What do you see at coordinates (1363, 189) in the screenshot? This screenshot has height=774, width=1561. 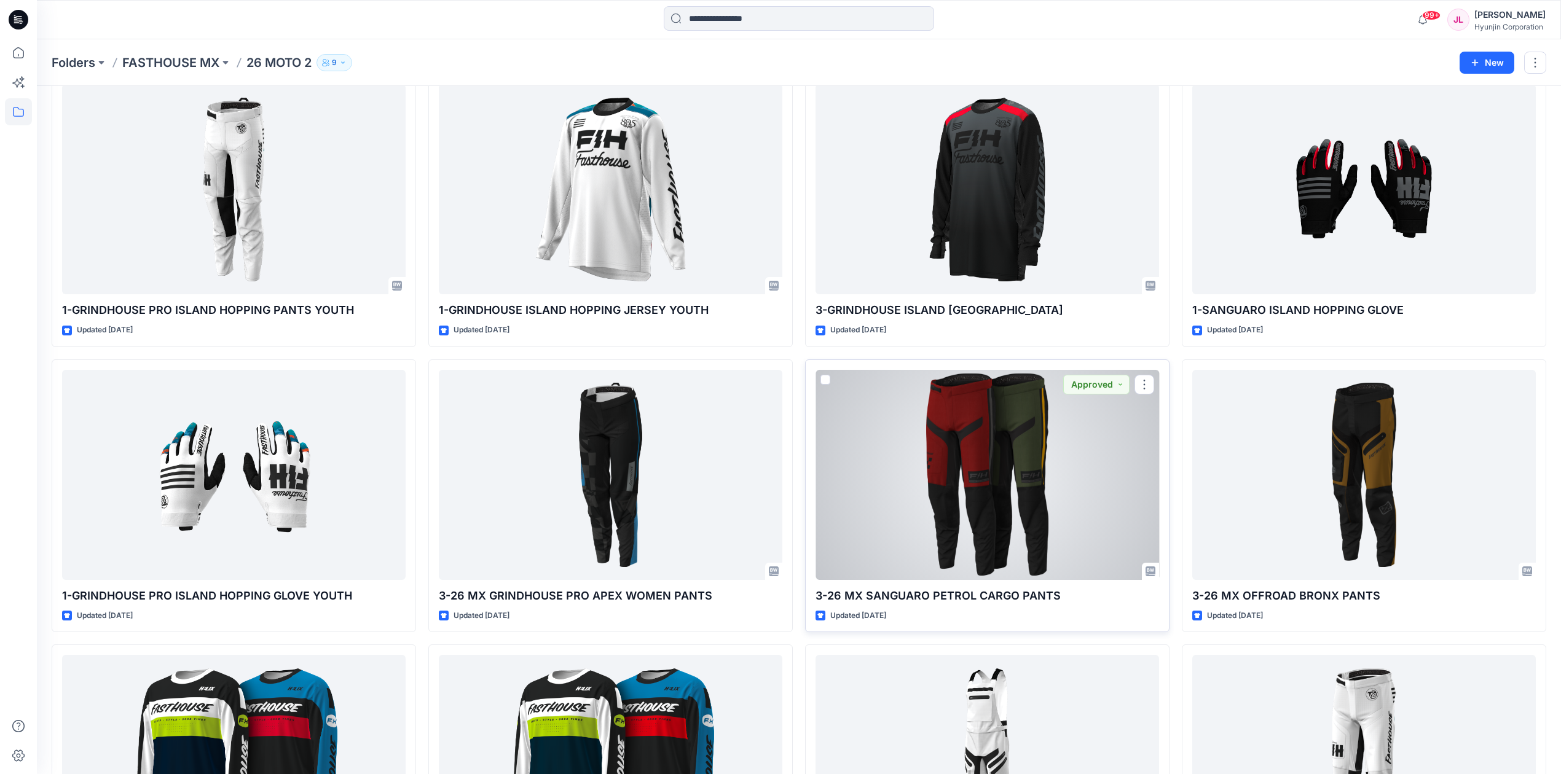 I see `a: 1-SANGUARO ISLAND HOPPING GLOVE` at bounding box center [1363, 189].